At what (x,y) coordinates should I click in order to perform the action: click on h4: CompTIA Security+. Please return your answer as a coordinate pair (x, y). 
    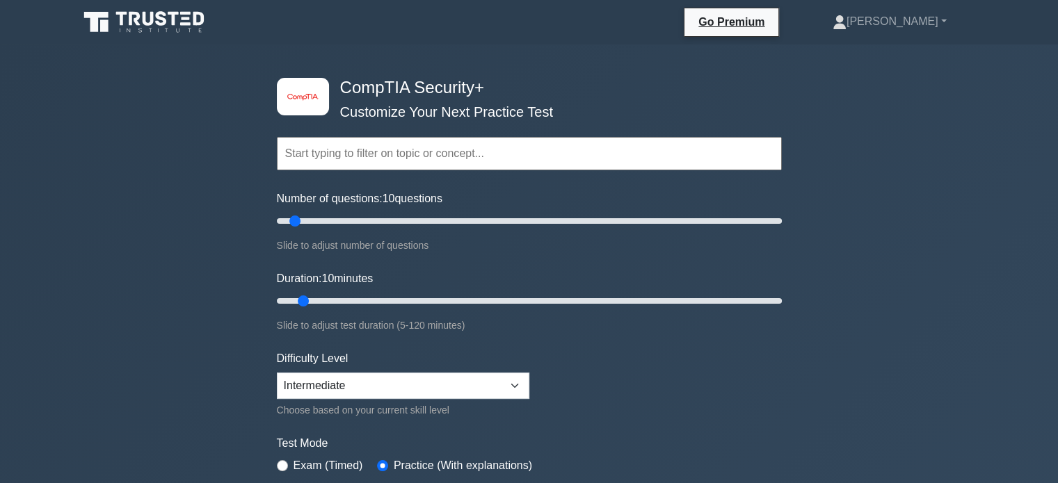
    Looking at the image, I should click on (524, 88).